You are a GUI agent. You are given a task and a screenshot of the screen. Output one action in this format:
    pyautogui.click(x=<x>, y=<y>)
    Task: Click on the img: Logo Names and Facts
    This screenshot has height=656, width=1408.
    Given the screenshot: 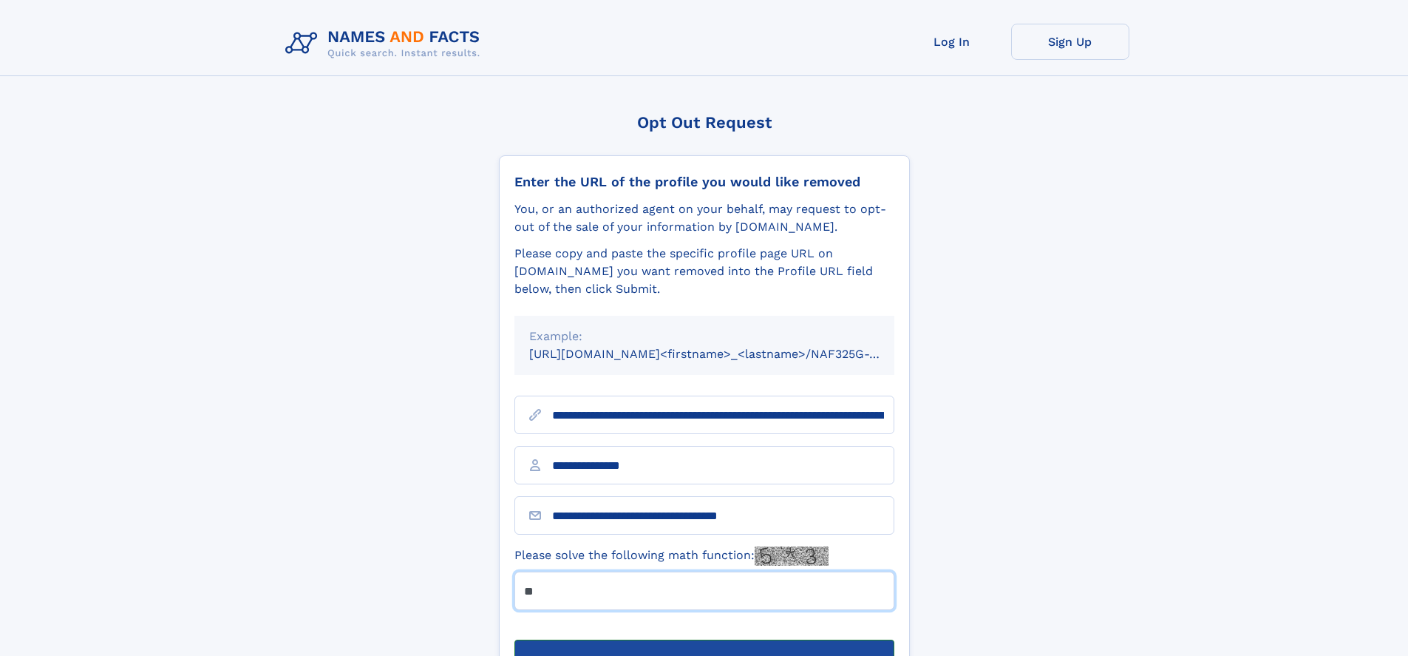 What is the action you would take?
    pyautogui.click(x=386, y=44)
    